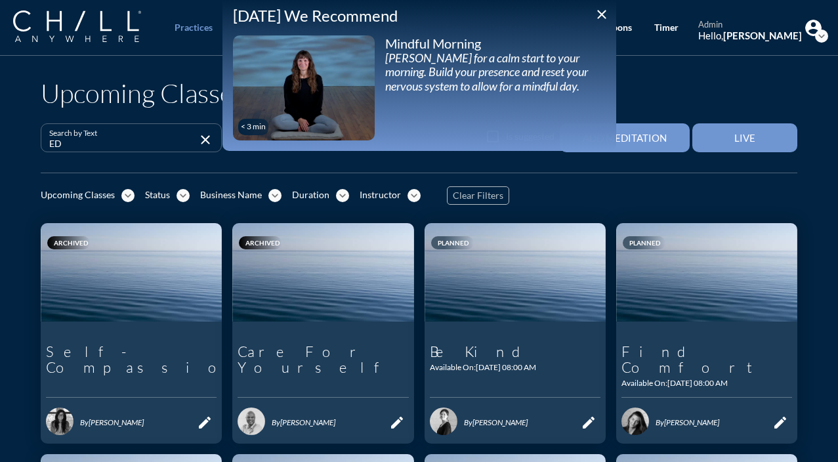 The height and width of the screenshot is (462, 838). What do you see at coordinates (253, 127) in the screenshot?
I see `div: < 3 min` at bounding box center [253, 127].